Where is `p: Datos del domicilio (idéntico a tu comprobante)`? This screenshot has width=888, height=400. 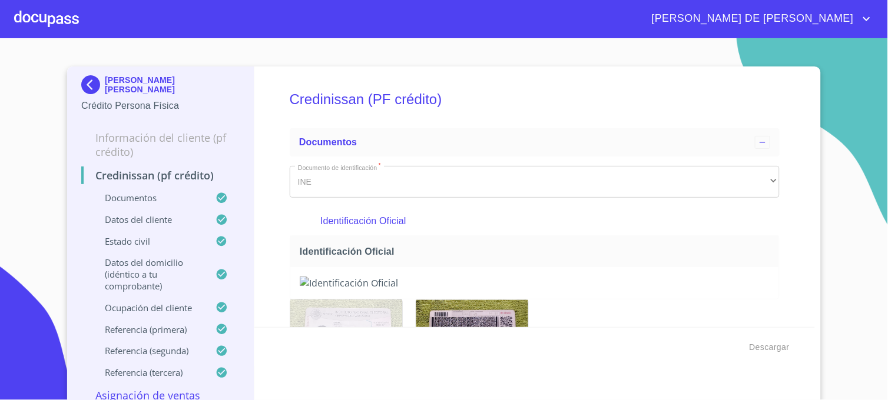 p: Datos del domicilio (idéntico a tu comprobante) is located at coordinates (148, 274).